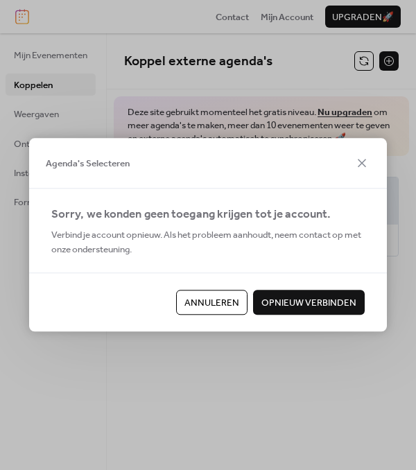 The image size is (416, 470). I want to click on button: Opnieuw verbinden, so click(309, 302).